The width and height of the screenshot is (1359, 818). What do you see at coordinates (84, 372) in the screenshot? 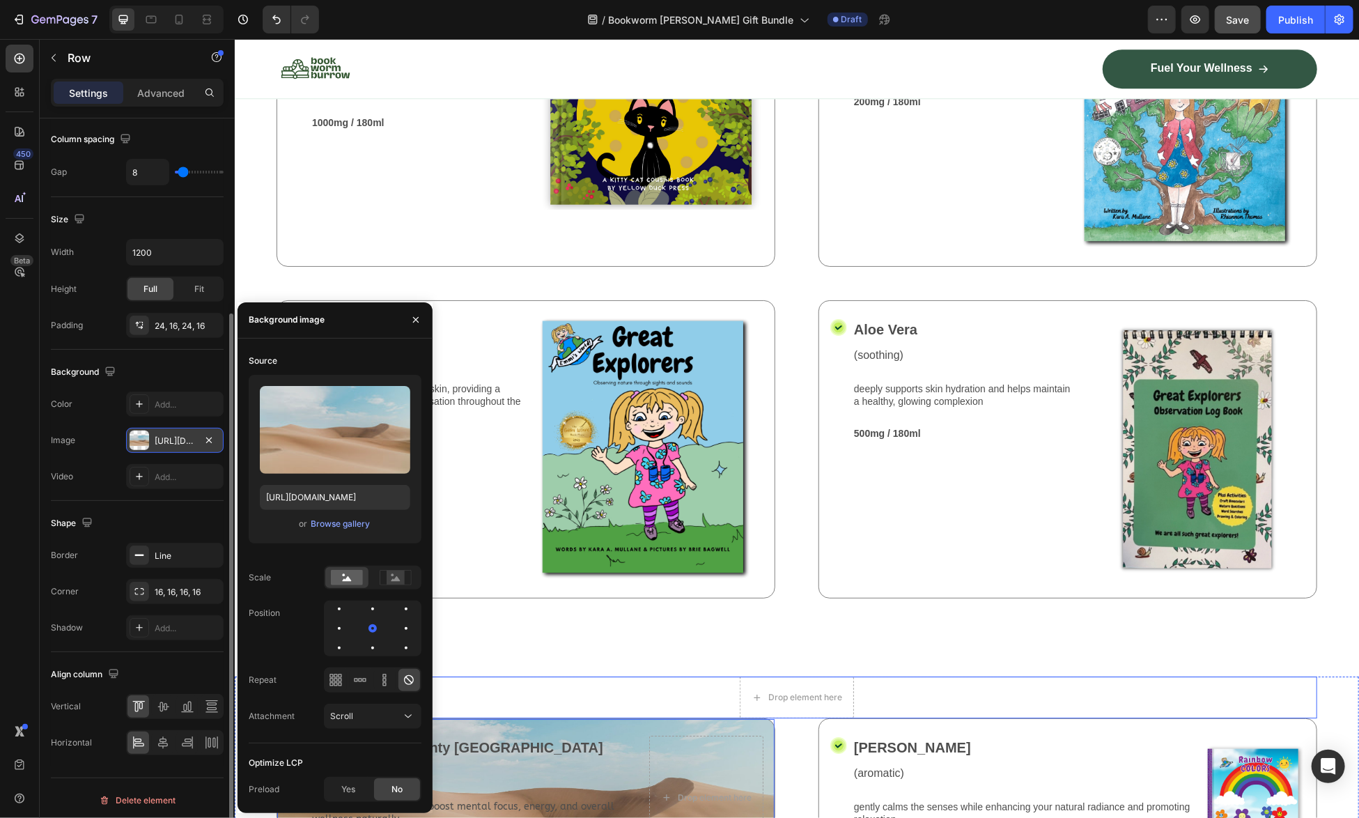
I see `div: Background` at bounding box center [84, 372].